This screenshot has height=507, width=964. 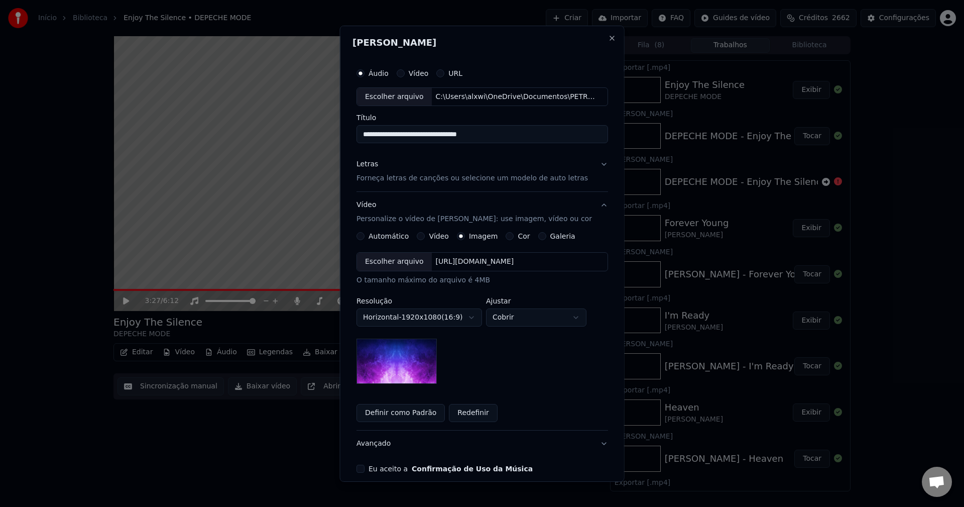 What do you see at coordinates (401, 413) in the screenshot?
I see `button: Definir como Padrão` at bounding box center [401, 413].